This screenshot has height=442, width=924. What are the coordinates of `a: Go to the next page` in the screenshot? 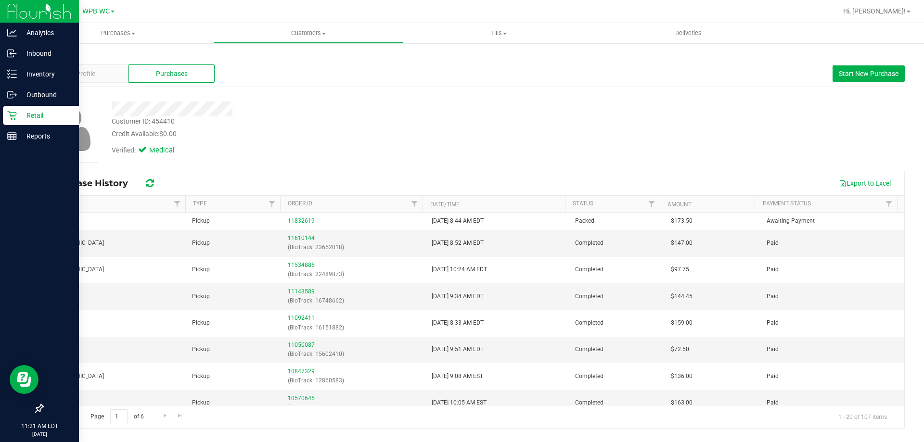 It's located at (165, 416).